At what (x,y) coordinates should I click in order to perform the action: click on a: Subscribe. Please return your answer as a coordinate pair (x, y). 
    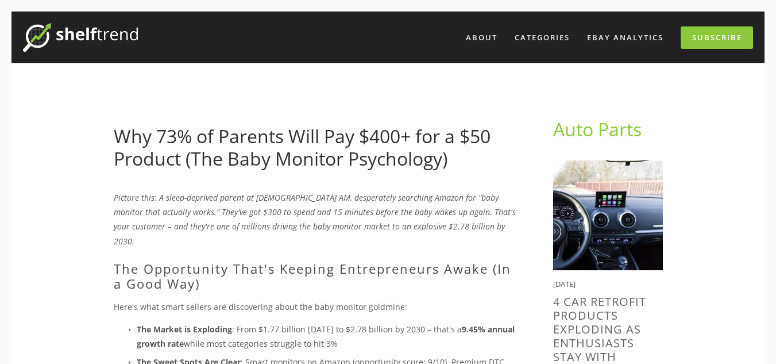
    Looking at the image, I should click on (717, 37).